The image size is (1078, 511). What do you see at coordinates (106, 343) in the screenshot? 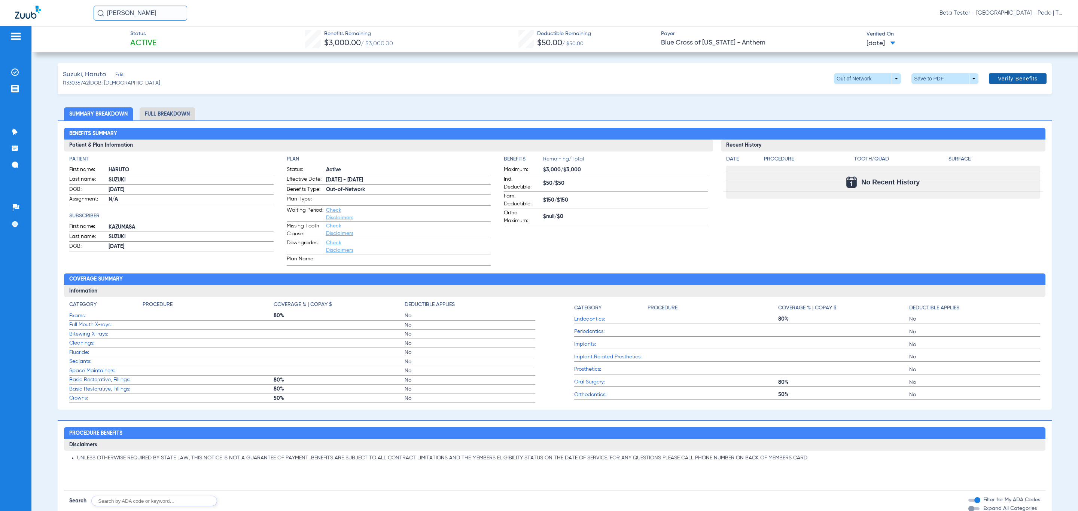
I see `span: Cleanings:` at bounding box center [106, 343].